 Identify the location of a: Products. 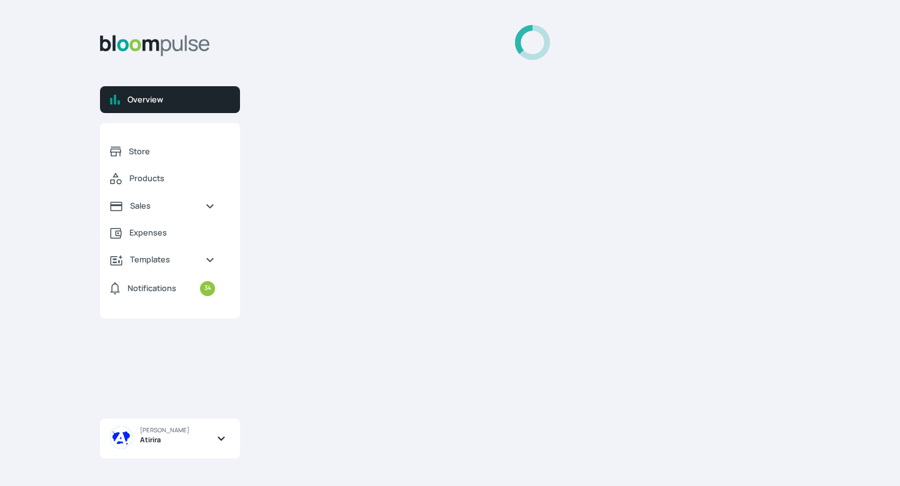
(162, 179).